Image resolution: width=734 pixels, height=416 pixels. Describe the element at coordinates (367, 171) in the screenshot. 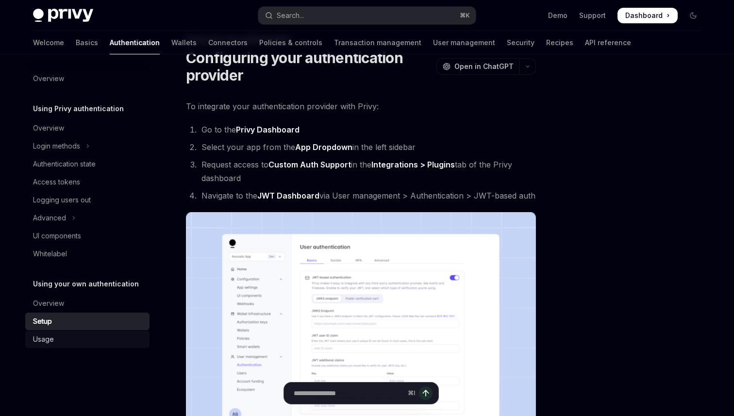

I see `li: Request access to in the tab of the Privy dashboard` at that location.